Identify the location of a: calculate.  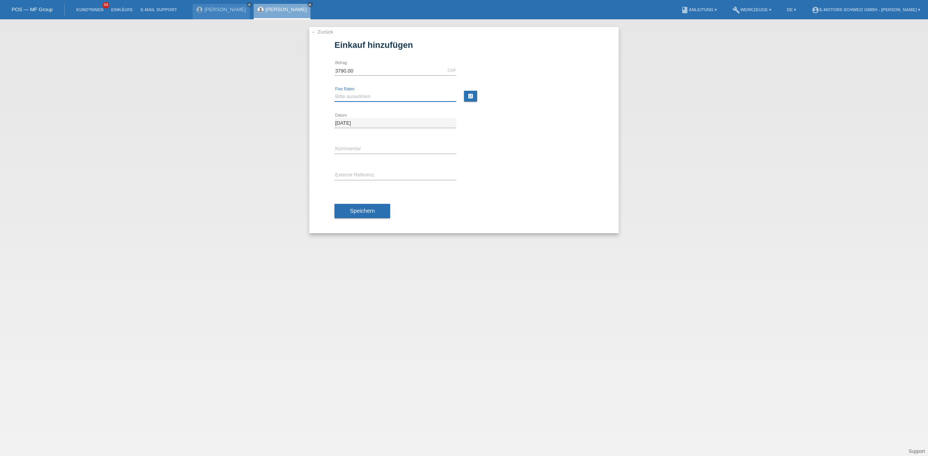
(470, 96).